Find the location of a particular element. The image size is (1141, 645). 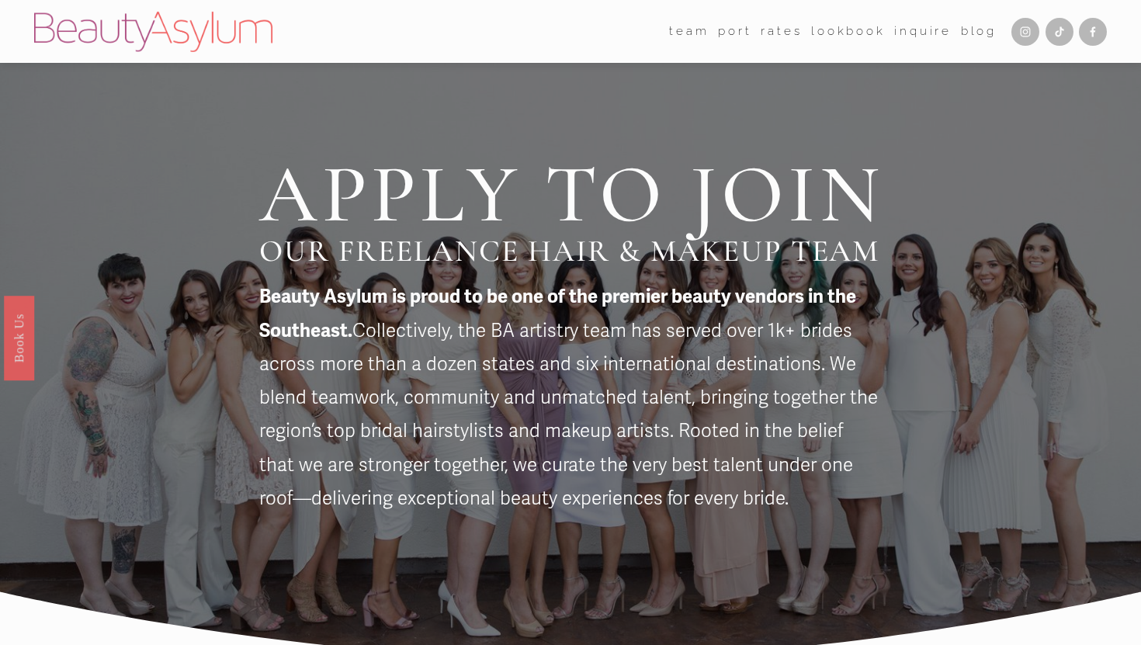

a: folder dropdown is located at coordinates (689, 31).